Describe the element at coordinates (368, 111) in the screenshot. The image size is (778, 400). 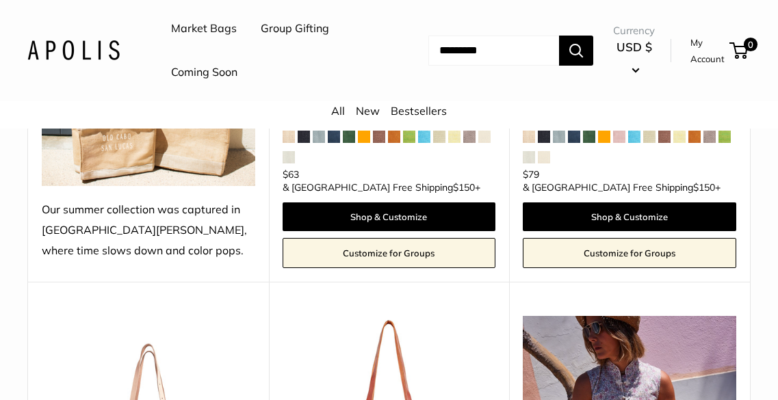
I see `a: New` at that location.